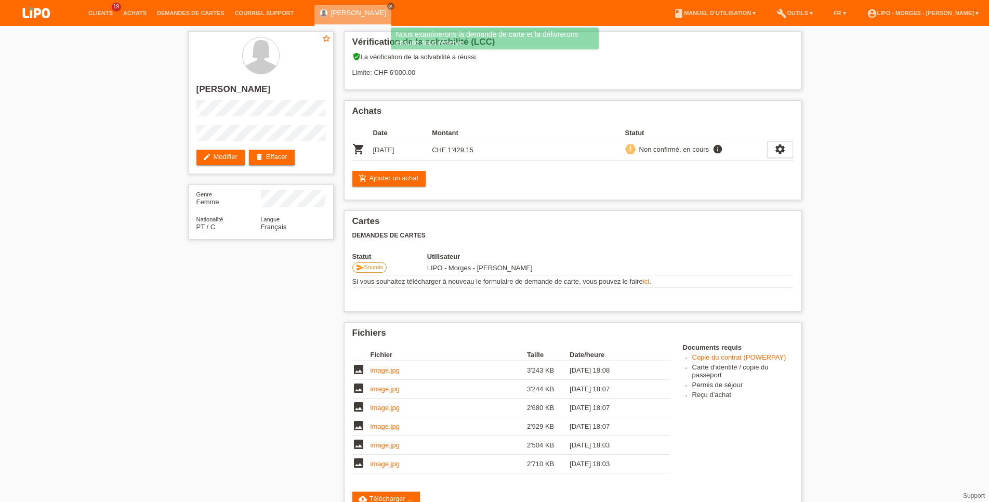 Image resolution: width=989 pixels, height=502 pixels. Describe the element at coordinates (548, 445) in the screenshot. I see `td: 2'504 KB` at that location.